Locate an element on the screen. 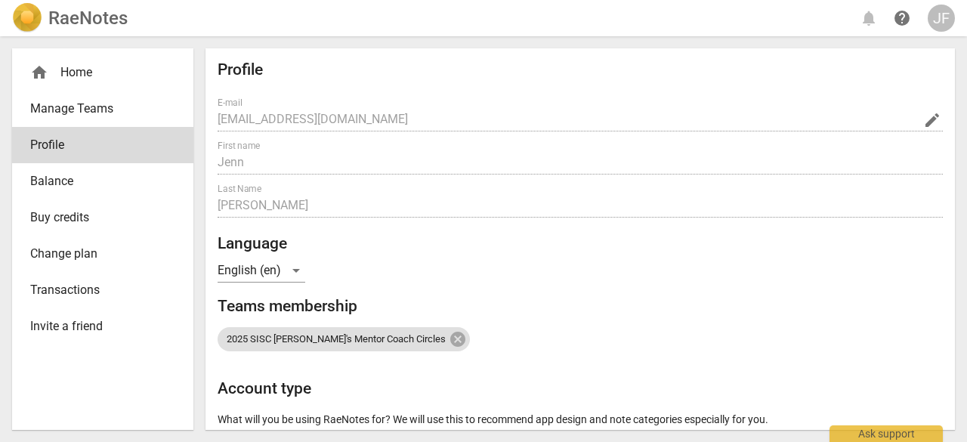 This screenshot has width=967, height=442. span: home is located at coordinates (39, 73).